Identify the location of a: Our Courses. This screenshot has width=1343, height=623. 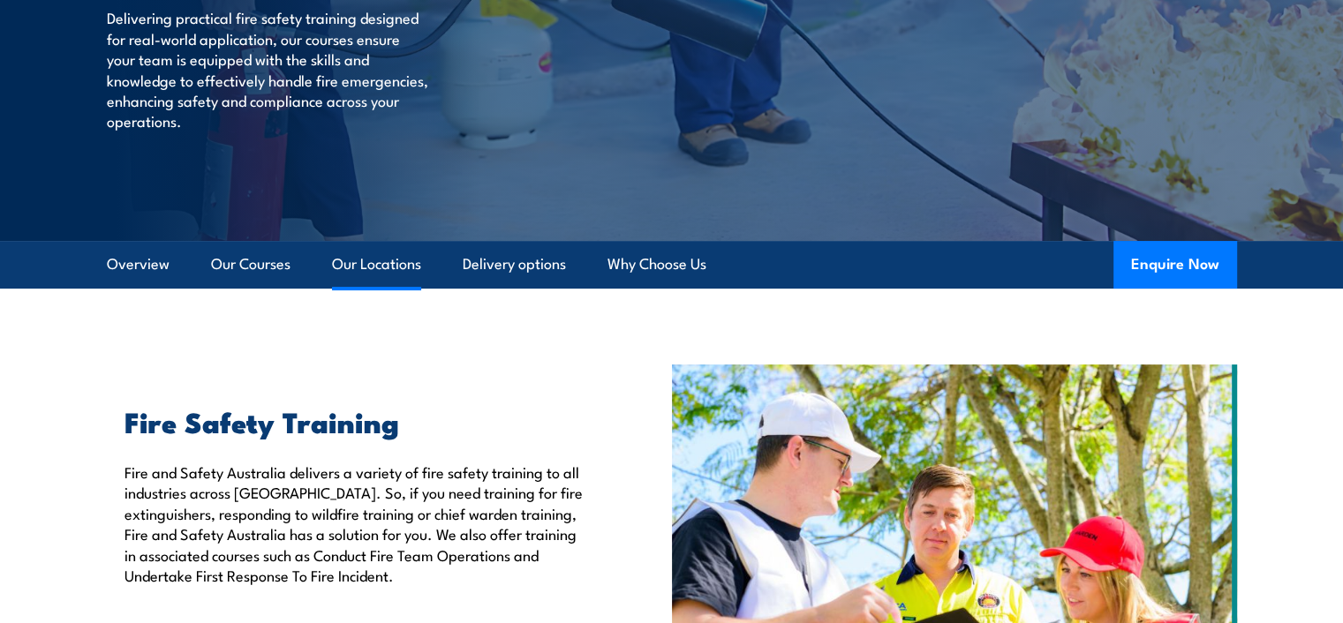
(251, 264).